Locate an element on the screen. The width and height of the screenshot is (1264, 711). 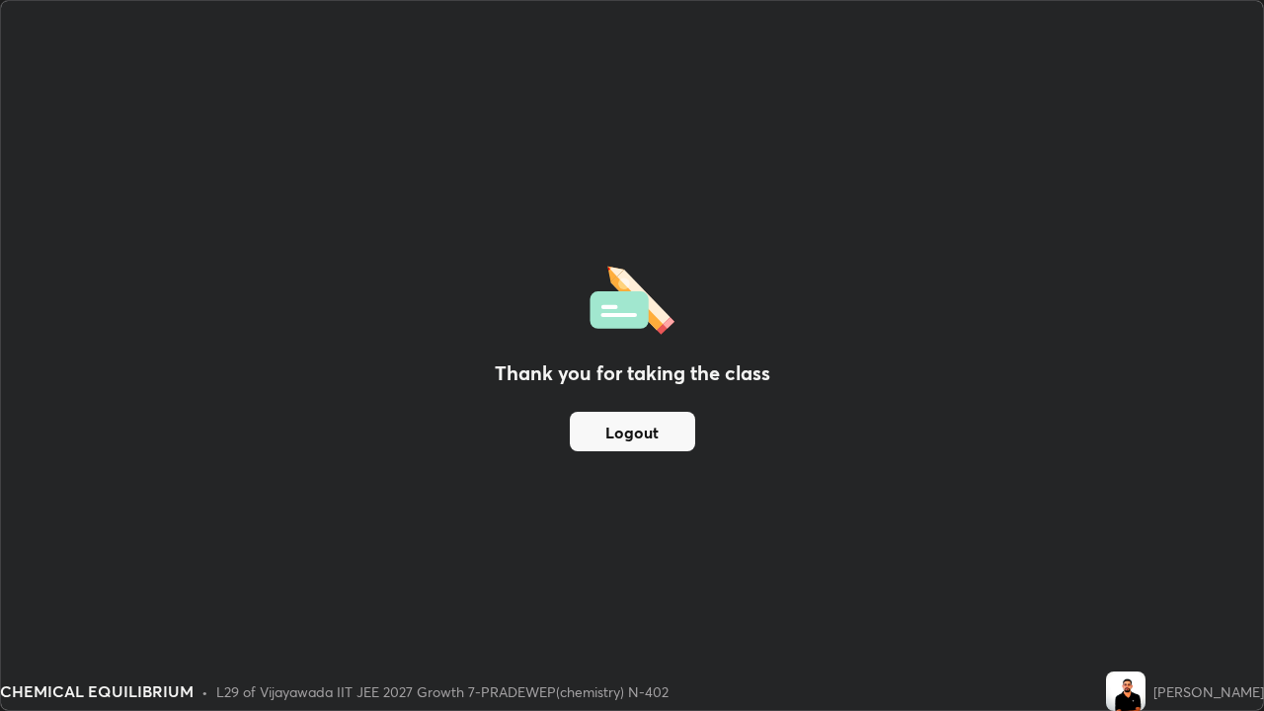
h2: Thank you for taking the class is located at coordinates (632, 373).